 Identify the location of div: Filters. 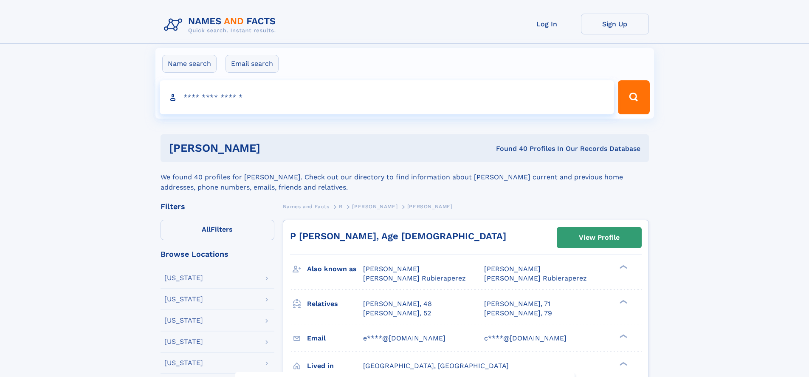
(217, 206).